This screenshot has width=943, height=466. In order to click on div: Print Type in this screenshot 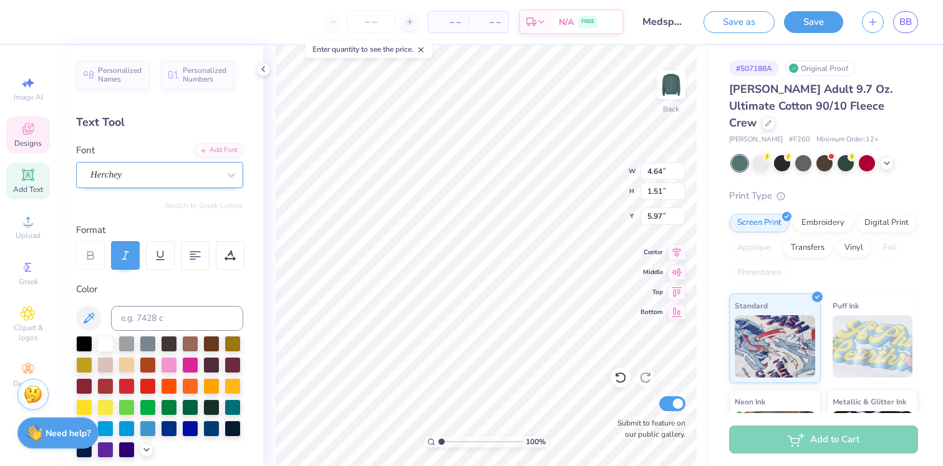, I will do `click(823, 196)`.